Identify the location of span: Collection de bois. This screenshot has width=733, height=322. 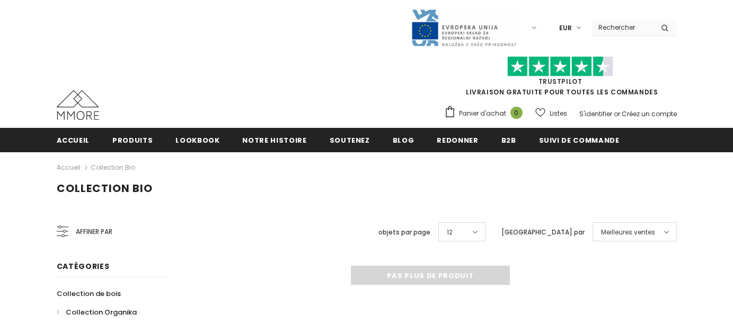
(89, 293).